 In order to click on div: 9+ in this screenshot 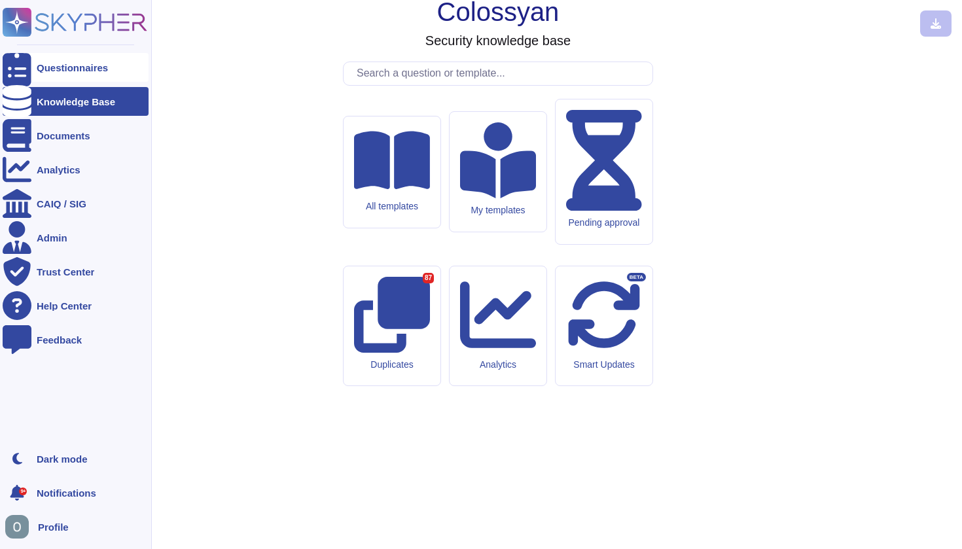, I will do `click(23, 491)`.